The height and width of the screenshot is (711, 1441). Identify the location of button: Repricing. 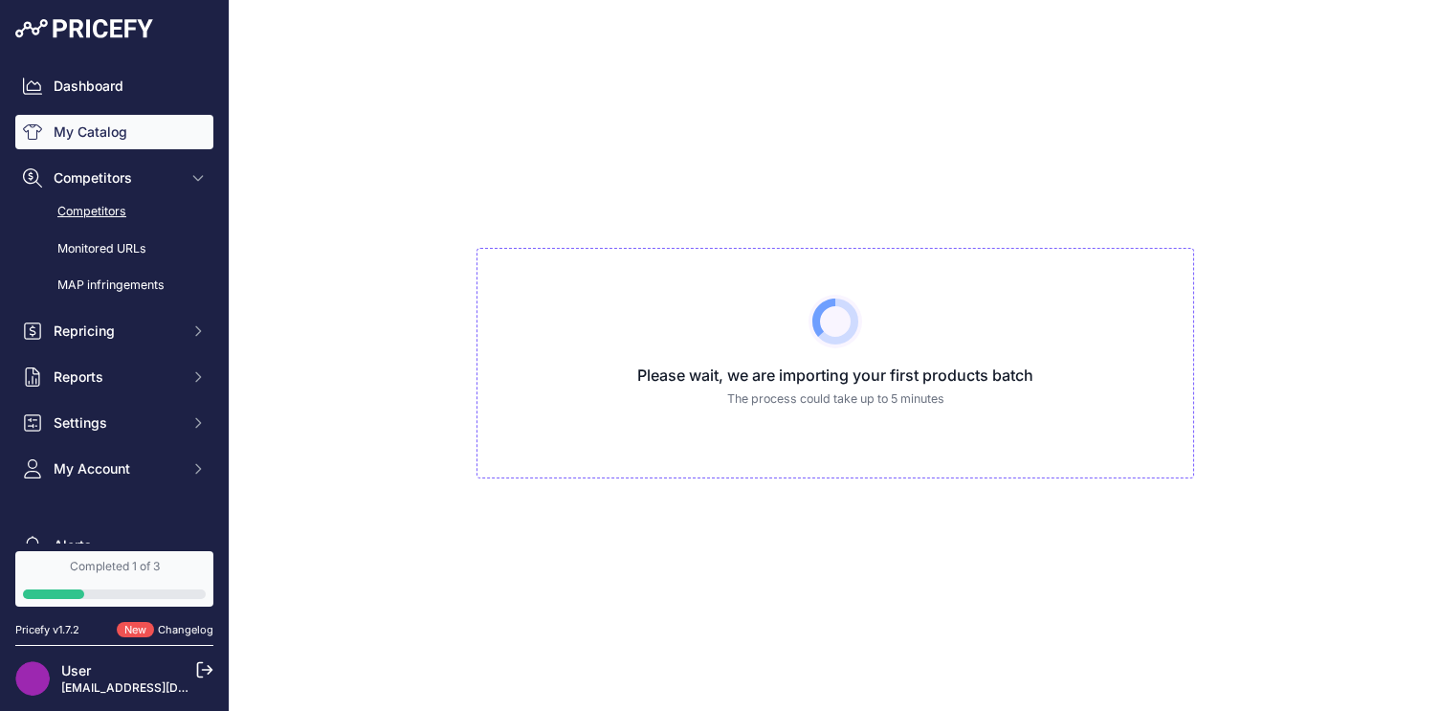
(114, 331).